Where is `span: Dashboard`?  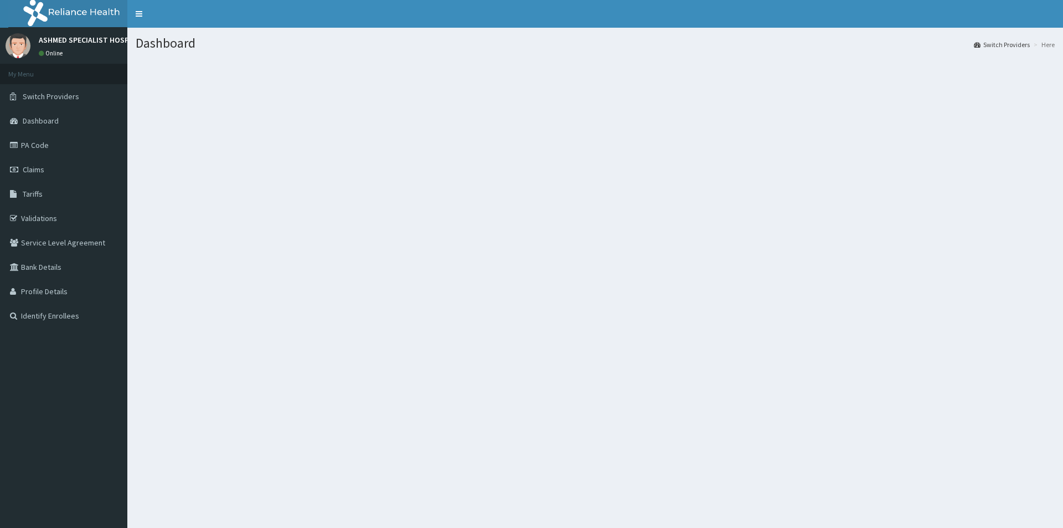 span: Dashboard is located at coordinates (40, 121).